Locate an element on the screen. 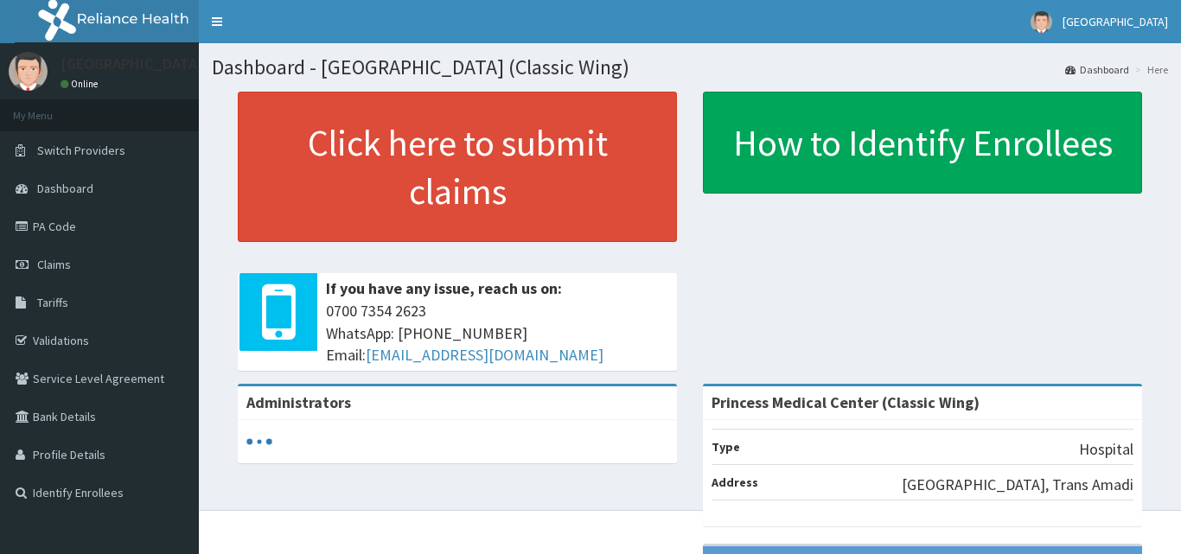 The width and height of the screenshot is (1181, 554). b: Type is located at coordinates (725, 447).